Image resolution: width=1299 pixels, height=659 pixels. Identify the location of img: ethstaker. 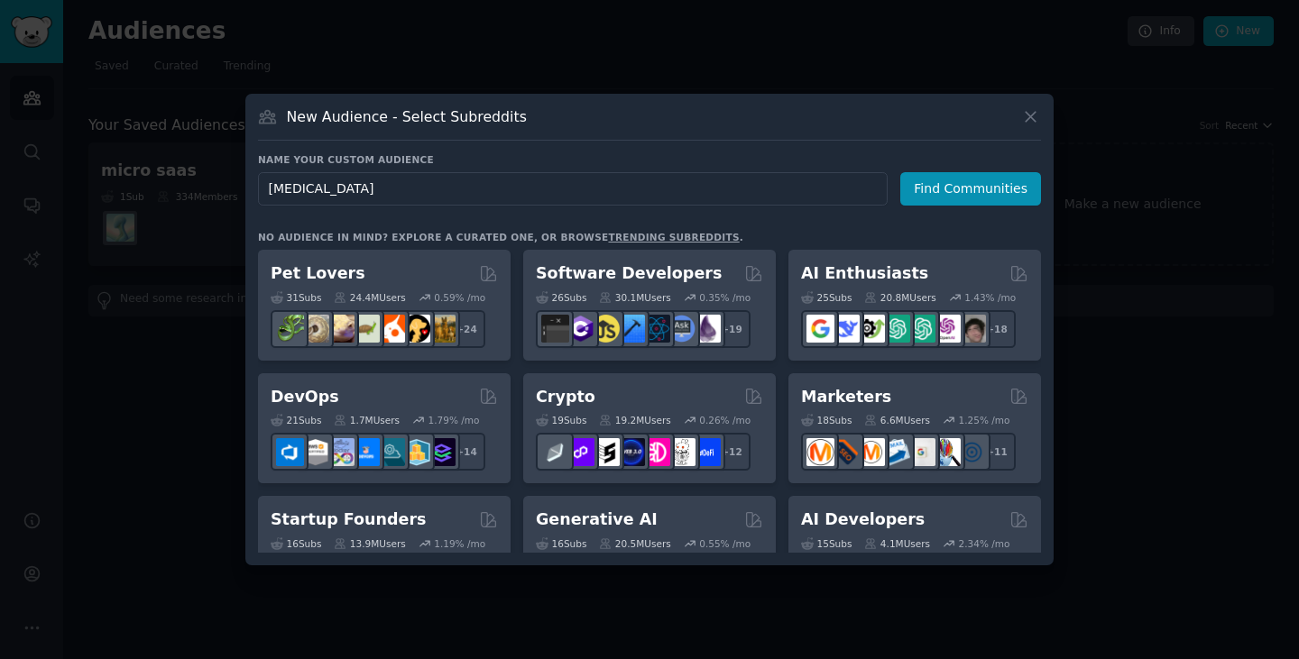
(605, 452).